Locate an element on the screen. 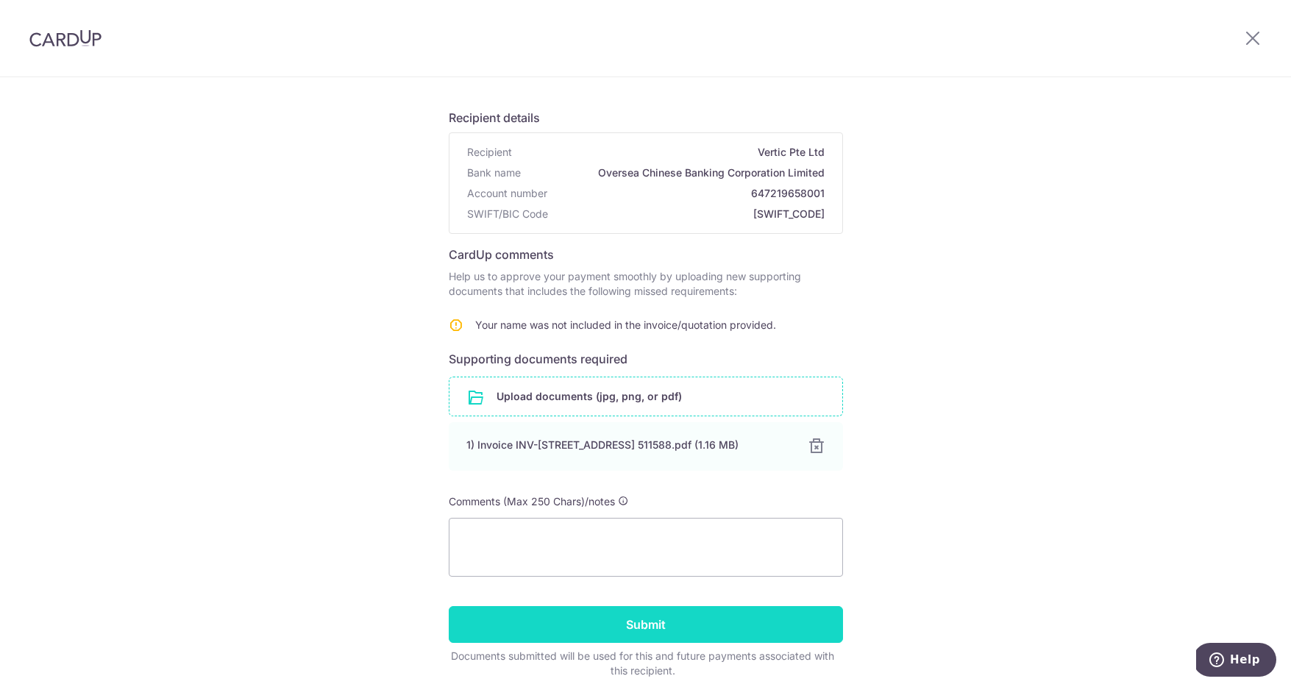 The height and width of the screenshot is (687, 1291). h6: CardUp comments is located at coordinates (646, 255).